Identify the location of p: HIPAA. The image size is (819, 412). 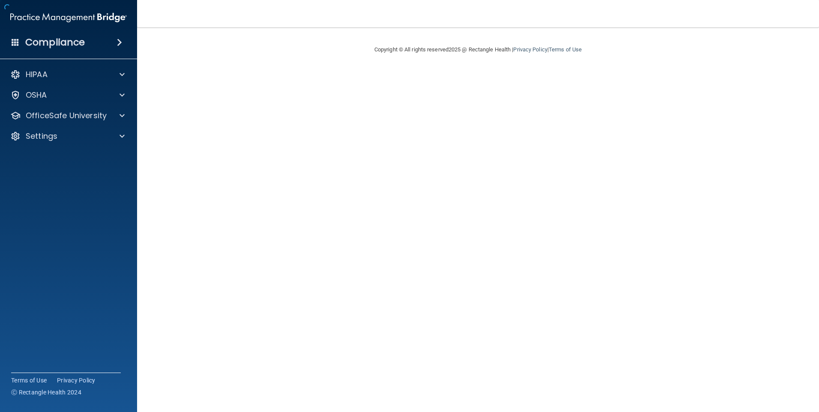
(36, 75).